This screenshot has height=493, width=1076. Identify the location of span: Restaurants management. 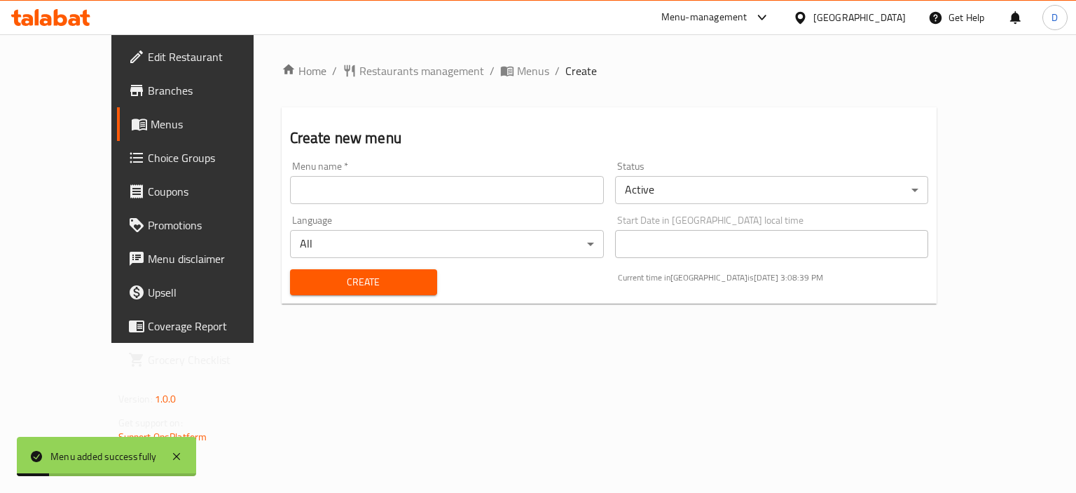
(422, 71).